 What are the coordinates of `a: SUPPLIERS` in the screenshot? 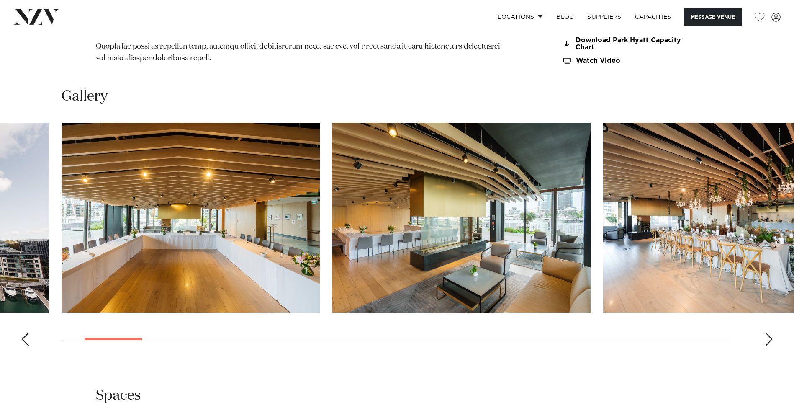 It's located at (604, 17).